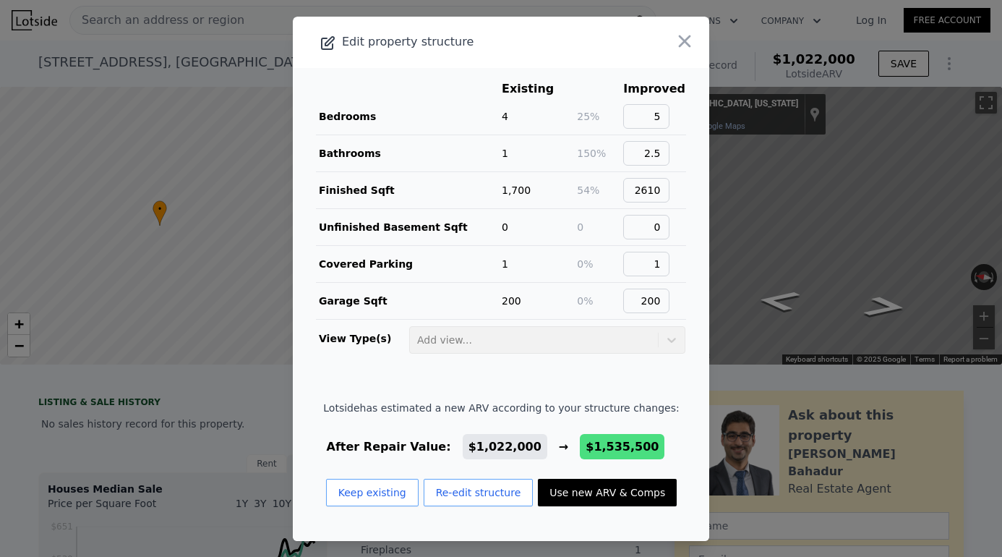 The height and width of the screenshot is (557, 1002). What do you see at coordinates (608, 493) in the screenshot?
I see `button: Use new ARV & Comps` at bounding box center [608, 493].